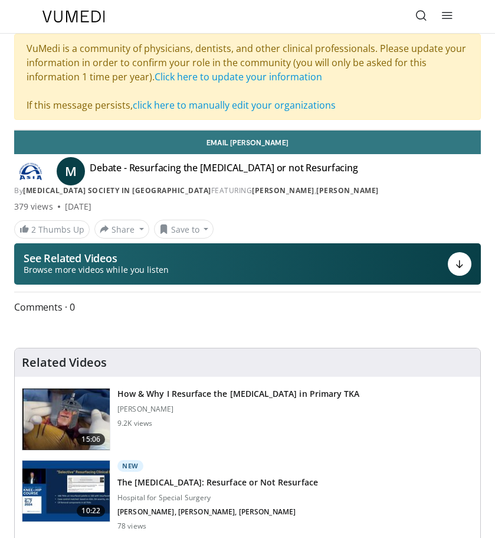 The width and height of the screenshot is (495, 538). I want to click on a: Click here to update your information, so click(238, 77).